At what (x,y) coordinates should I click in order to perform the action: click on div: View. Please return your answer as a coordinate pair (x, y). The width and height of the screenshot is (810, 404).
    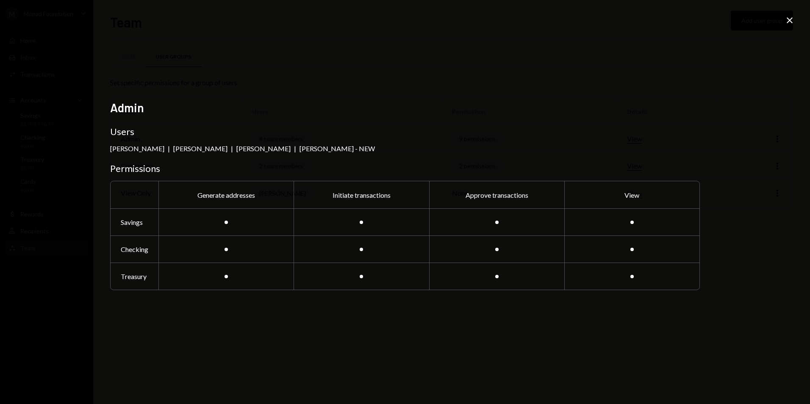
    Looking at the image, I should click on (632, 195).